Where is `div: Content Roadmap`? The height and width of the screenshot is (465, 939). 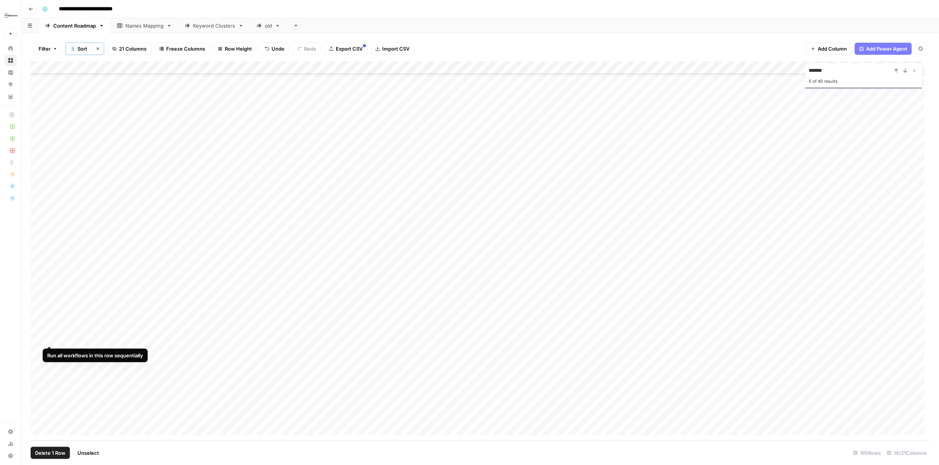
div: Content Roadmap is located at coordinates (74, 26).